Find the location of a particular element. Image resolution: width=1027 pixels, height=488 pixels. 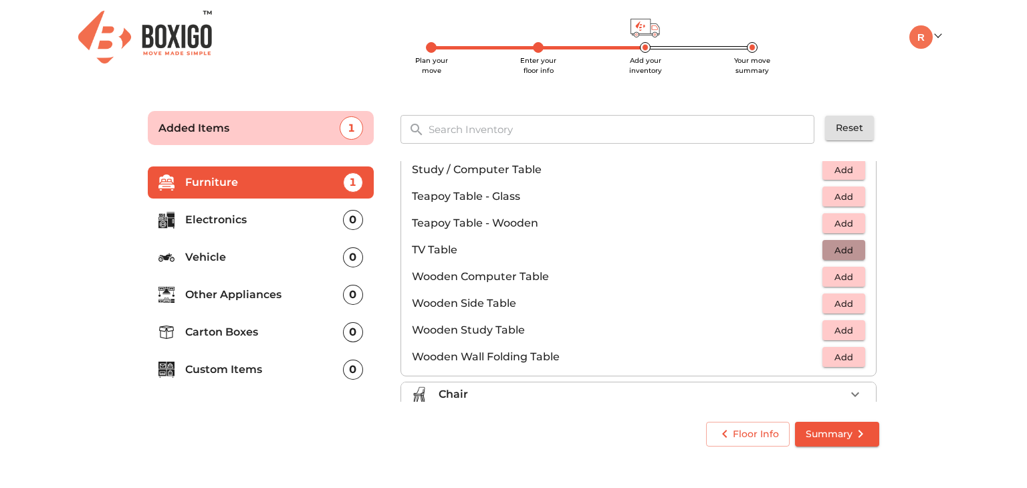

p: Custom Items is located at coordinates (264, 370).